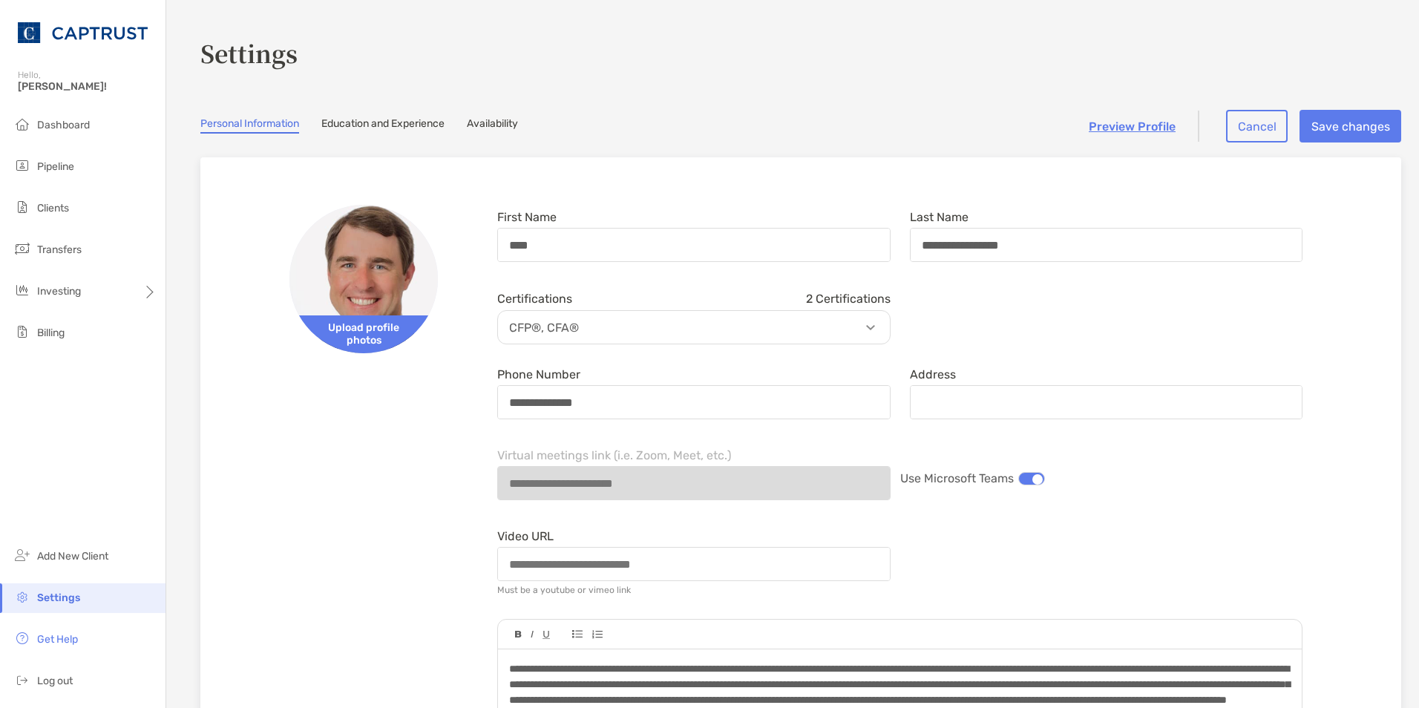 The width and height of the screenshot is (1419, 708). What do you see at coordinates (53, 208) in the screenshot?
I see `span: Clients` at bounding box center [53, 208].